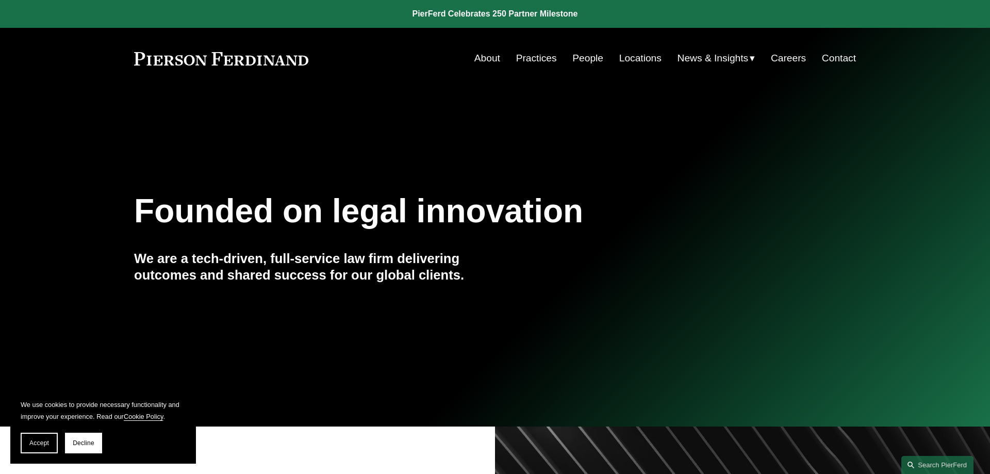 The width and height of the screenshot is (990, 474). I want to click on button: Decline, so click(84, 443).